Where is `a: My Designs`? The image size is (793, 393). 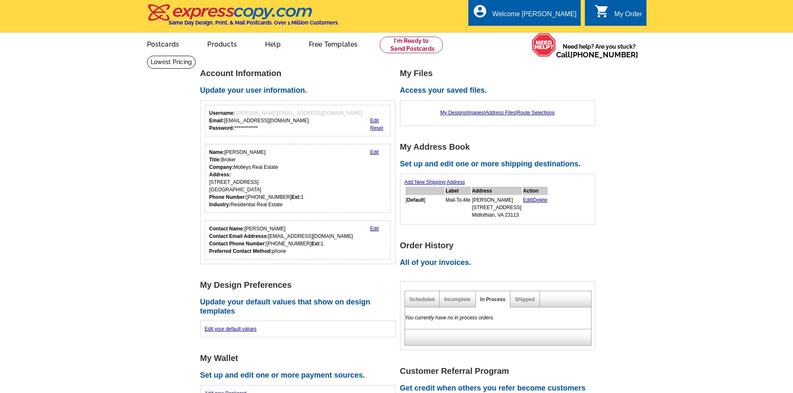
a: My Designs is located at coordinates (453, 113).